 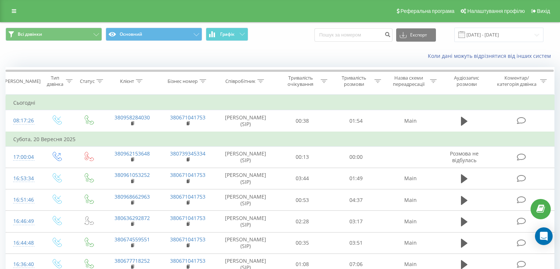 What do you see at coordinates (355, 121) in the screenshot?
I see `td: 01:54` at bounding box center [355, 121].